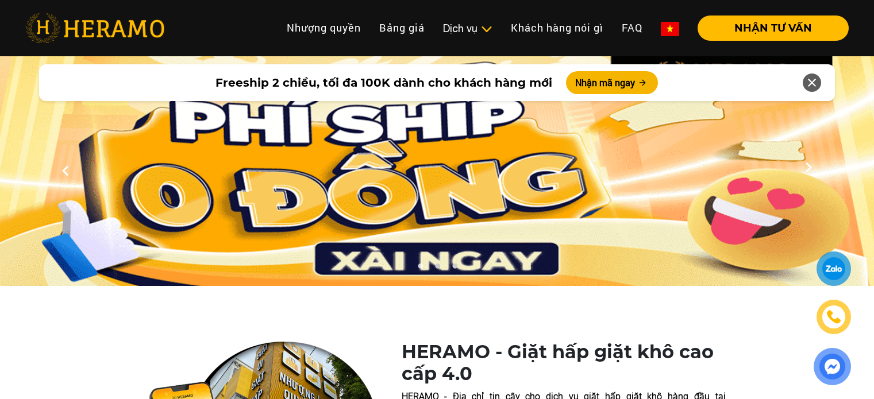 This screenshot has height=399, width=874. What do you see at coordinates (773, 28) in the screenshot?
I see `button: NHẬN TƯ VẤN` at bounding box center [773, 28].